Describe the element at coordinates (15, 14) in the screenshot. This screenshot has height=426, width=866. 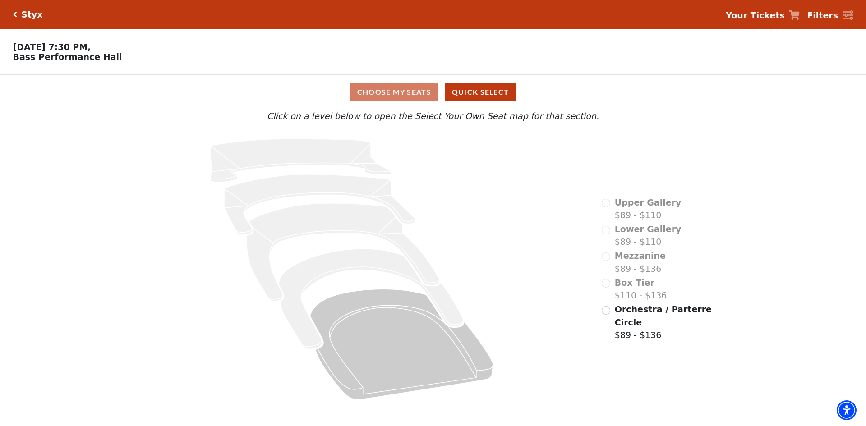
I see `a: Click here to go back to filters` at that location.